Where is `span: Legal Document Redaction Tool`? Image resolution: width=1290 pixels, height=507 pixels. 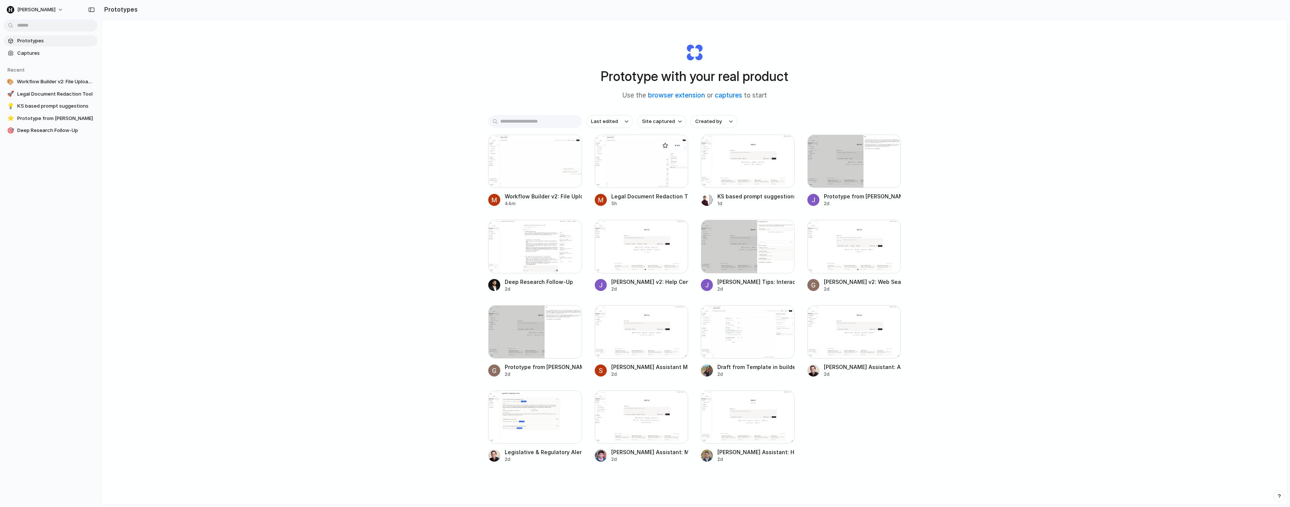
span: Legal Document Redaction Tool is located at coordinates (56, 94).